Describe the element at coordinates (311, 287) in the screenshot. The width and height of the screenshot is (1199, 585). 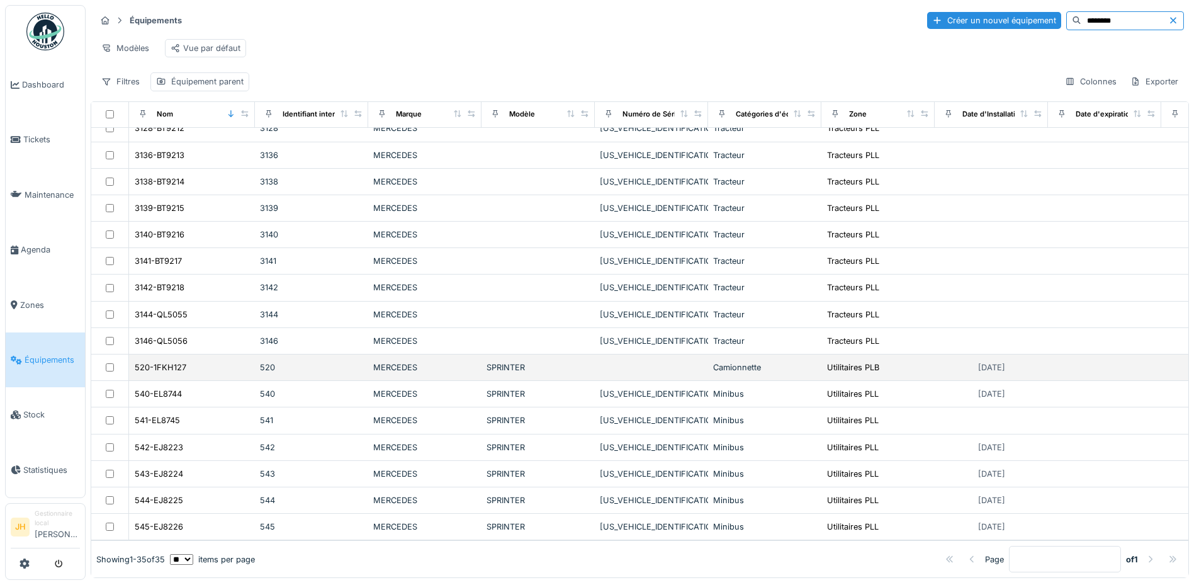
I see `div: 3142` at that location.